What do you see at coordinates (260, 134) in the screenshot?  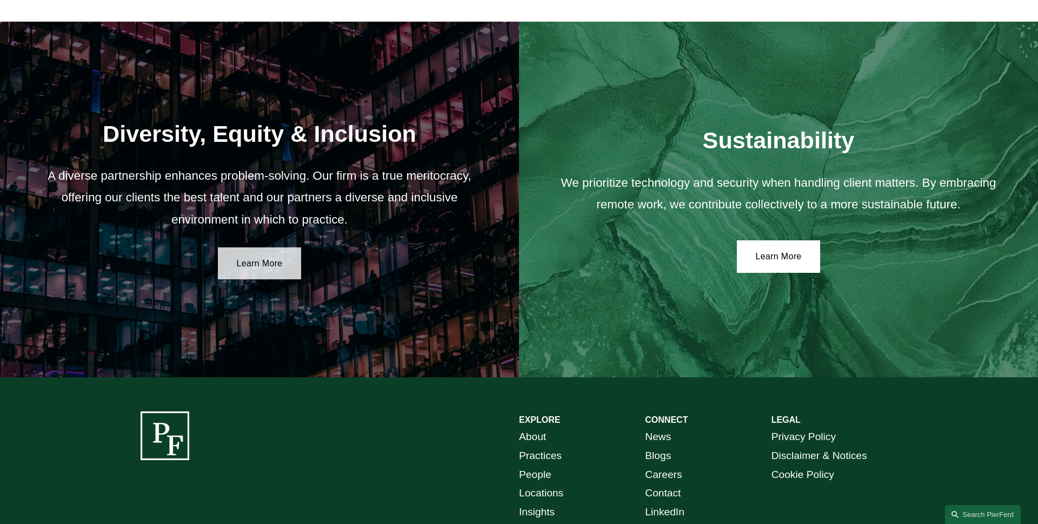 I see `h2: Diversity, Equity & Inclusion` at bounding box center [260, 134].